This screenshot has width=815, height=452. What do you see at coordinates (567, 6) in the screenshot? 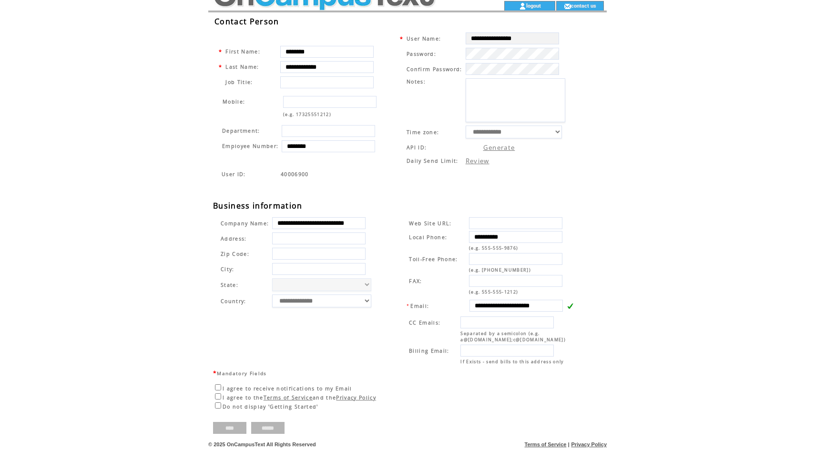
I see `img: contact_us_icon.gif` at bounding box center [567, 6].